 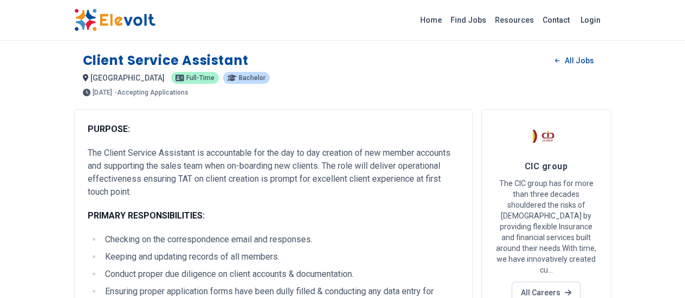 What do you see at coordinates (590, 20) in the screenshot?
I see `a: Login` at bounding box center [590, 20].